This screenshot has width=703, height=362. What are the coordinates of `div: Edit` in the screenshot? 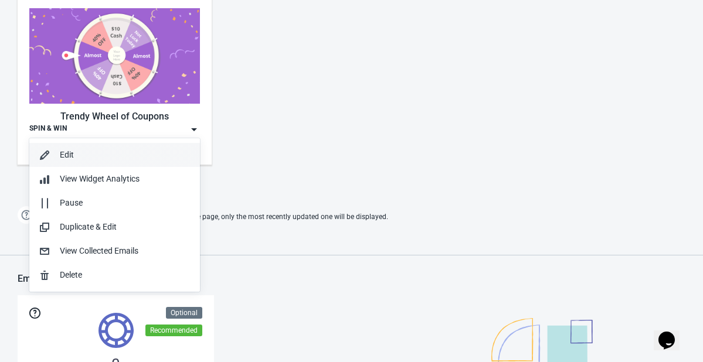 It's located at (125, 155).